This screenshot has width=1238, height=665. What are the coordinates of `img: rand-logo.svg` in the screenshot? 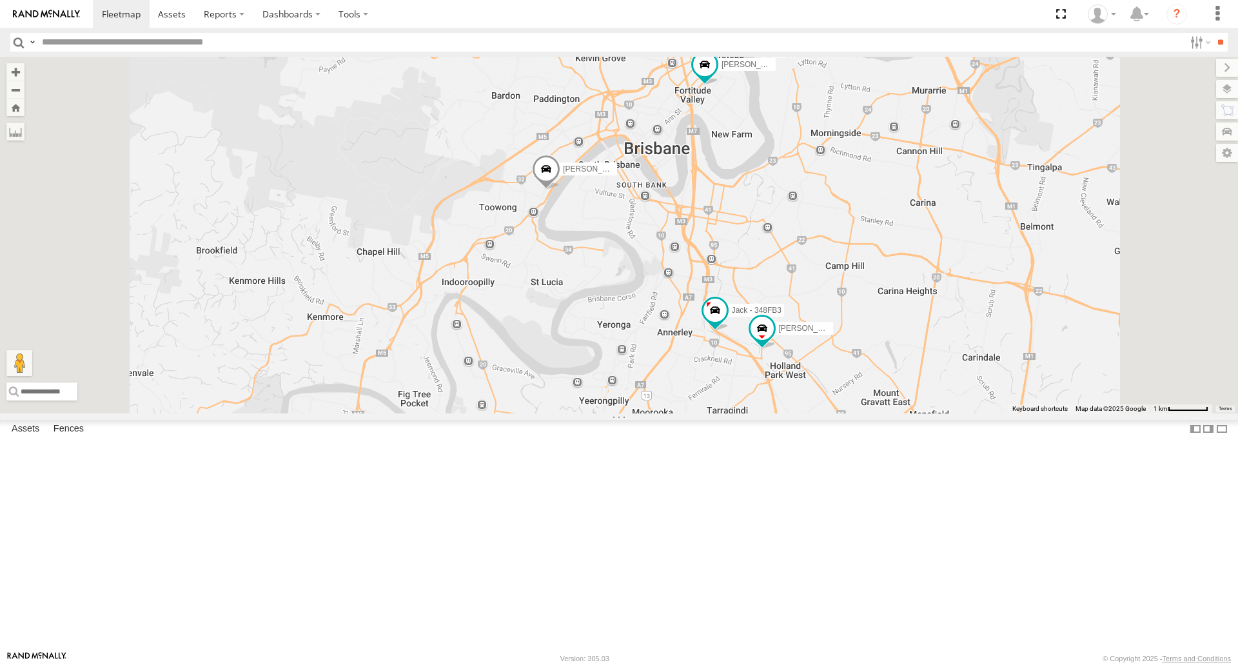 It's located at (46, 14).